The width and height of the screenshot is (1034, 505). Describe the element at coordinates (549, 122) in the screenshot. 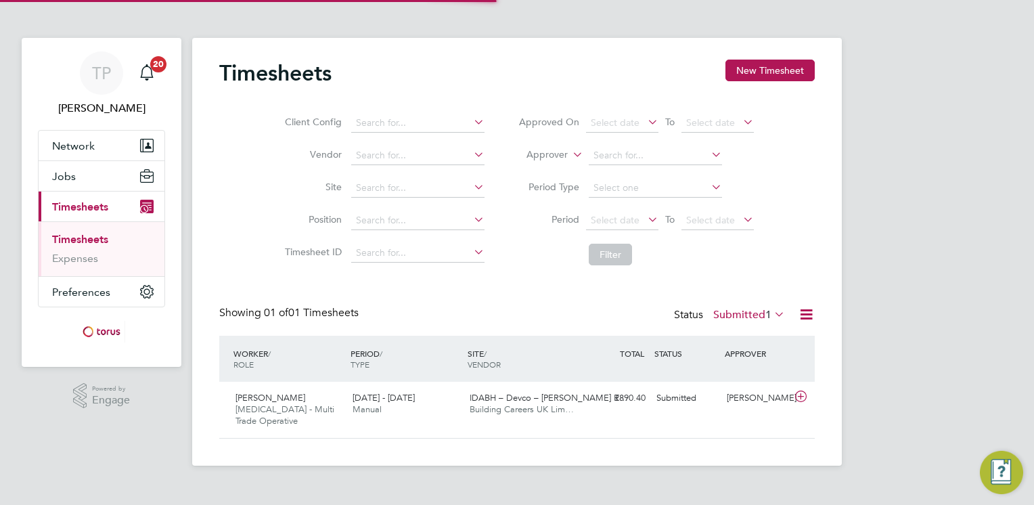

I see `label: Approved On` at that location.